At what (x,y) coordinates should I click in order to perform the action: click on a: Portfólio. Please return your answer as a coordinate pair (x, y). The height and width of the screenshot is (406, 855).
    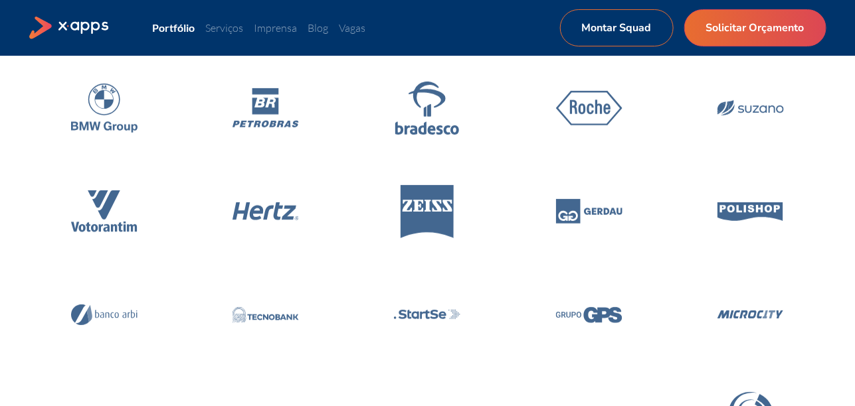
    Looking at the image, I should click on (174, 27).